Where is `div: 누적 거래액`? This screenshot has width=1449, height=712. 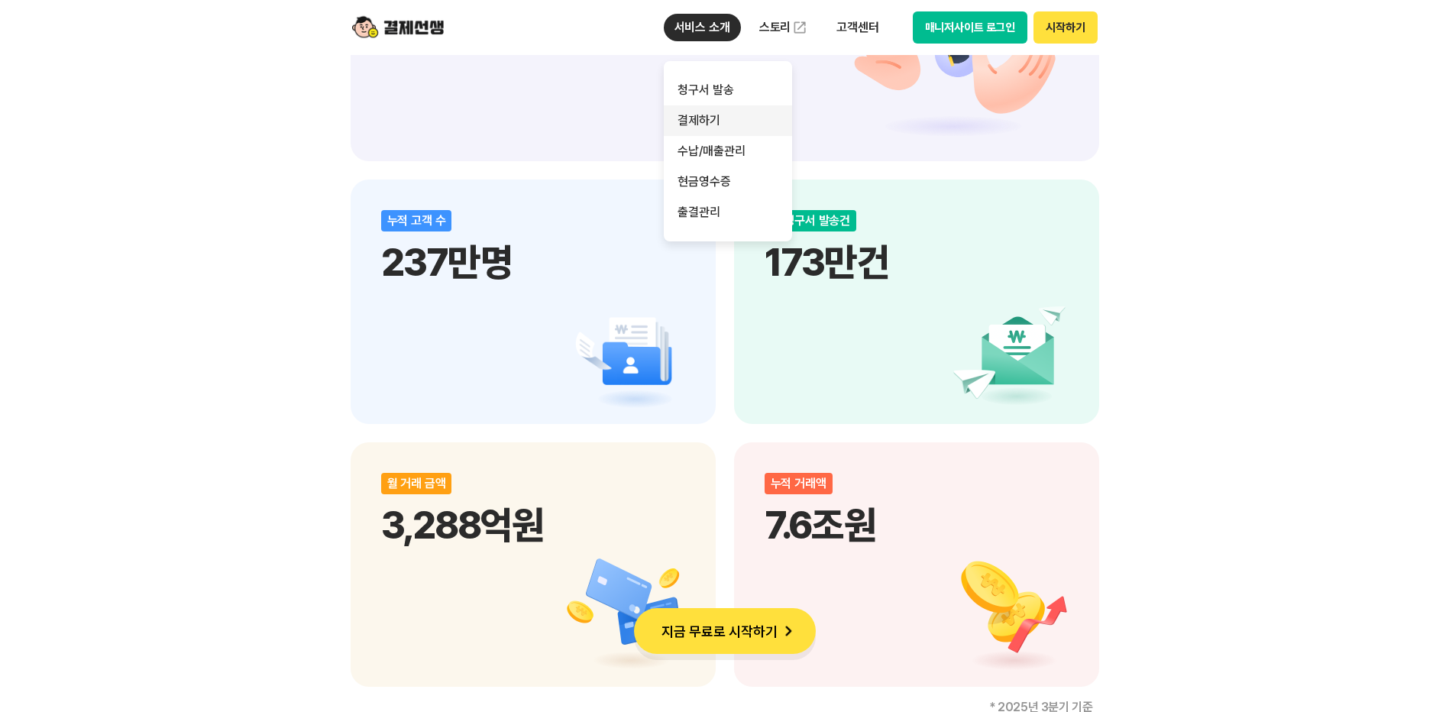
div: 누적 거래액 is located at coordinates (798, 483).